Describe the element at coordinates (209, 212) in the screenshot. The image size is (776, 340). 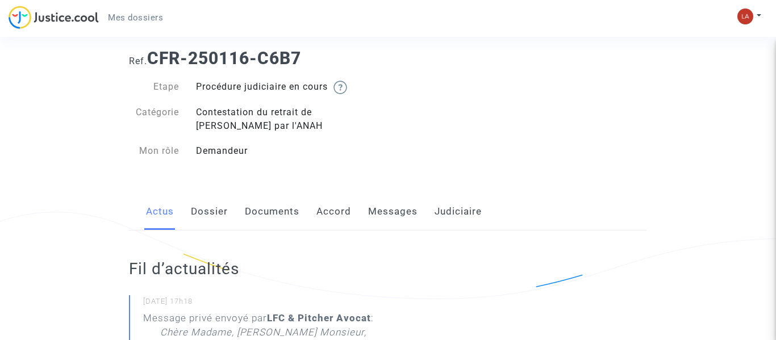
I see `a: Dossier` at that location.